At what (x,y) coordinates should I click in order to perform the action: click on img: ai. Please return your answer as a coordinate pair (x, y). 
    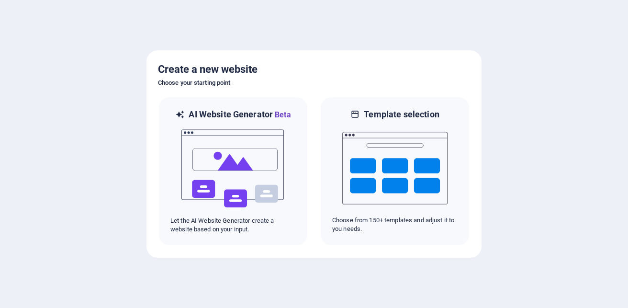
    Looking at the image, I should click on (233, 168).